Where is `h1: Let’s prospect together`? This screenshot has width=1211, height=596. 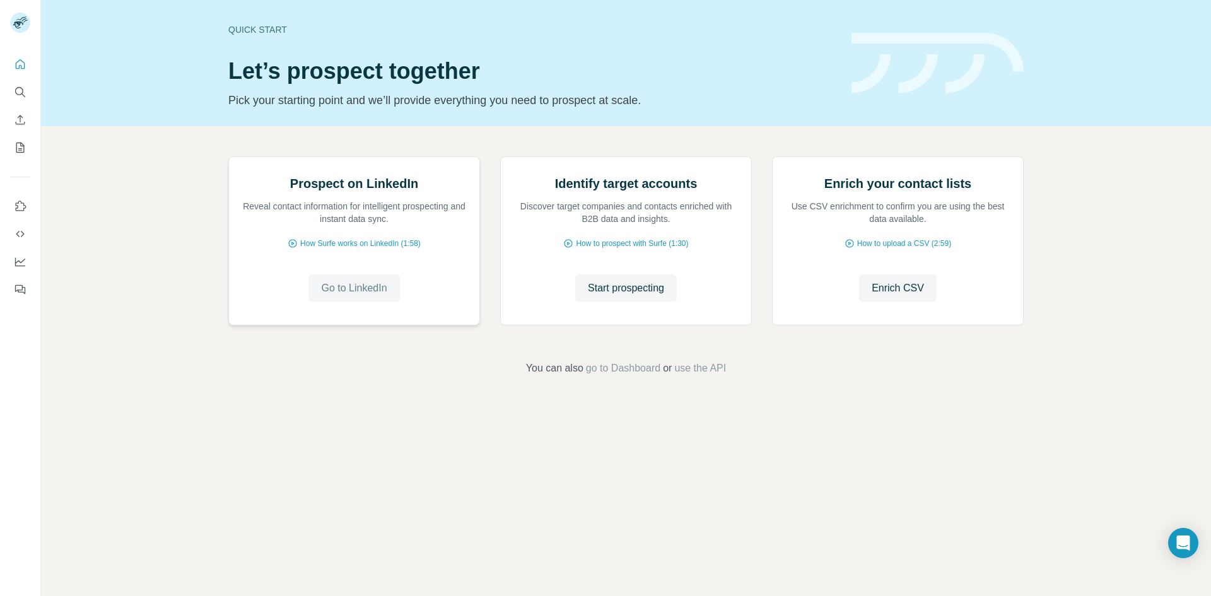
h1: Let’s prospect together is located at coordinates (532, 71).